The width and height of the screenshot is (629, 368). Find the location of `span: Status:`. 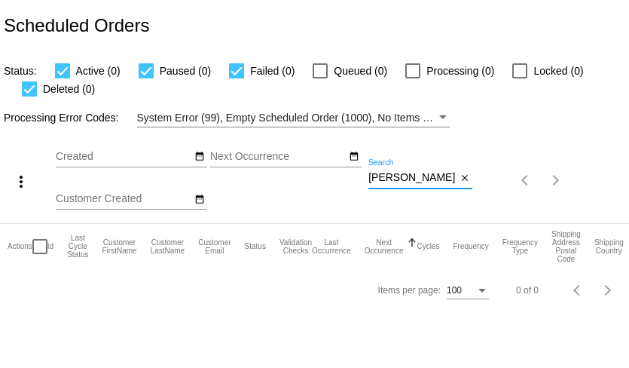

span: Status: is located at coordinates (20, 71).